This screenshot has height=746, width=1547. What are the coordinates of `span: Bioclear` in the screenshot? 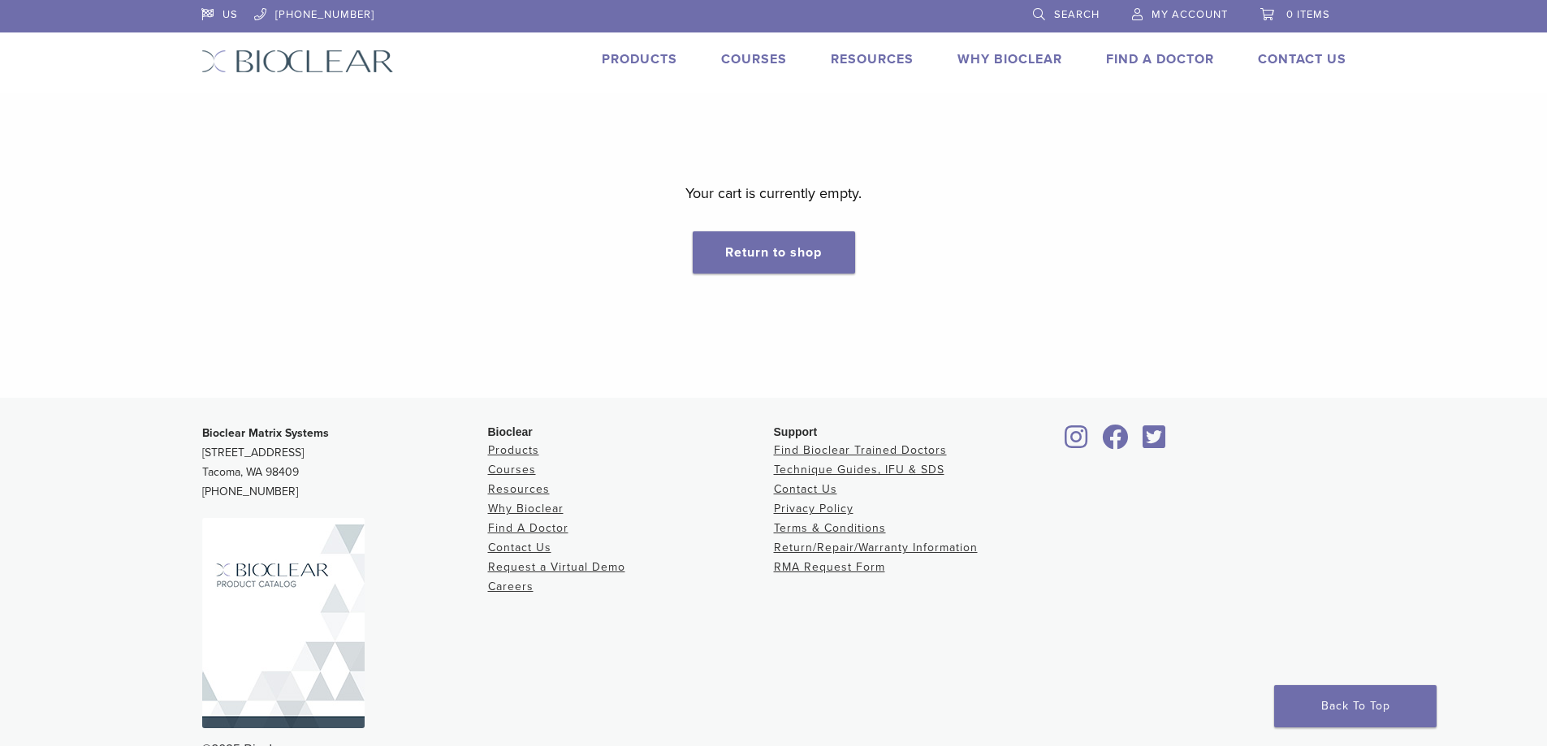 It's located at (510, 432).